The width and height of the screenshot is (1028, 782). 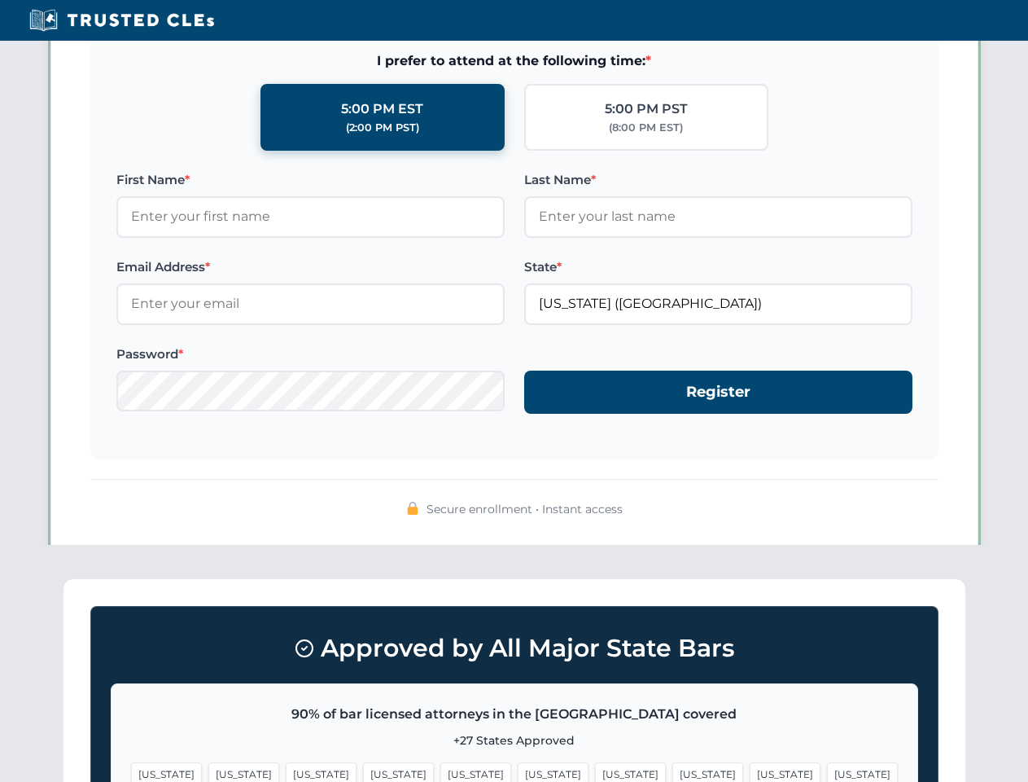 I want to click on div: 5:00 PM PST, so click(x=646, y=109).